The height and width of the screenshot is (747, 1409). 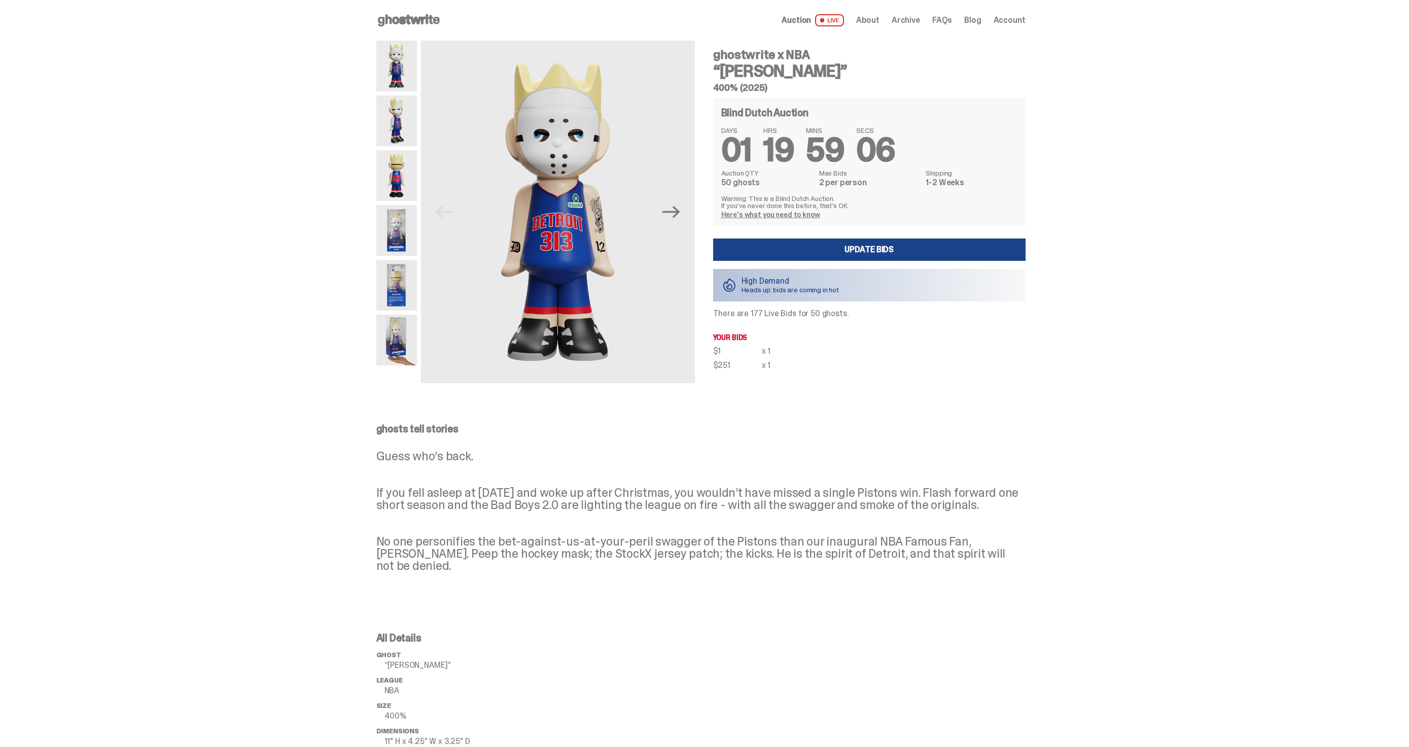 I want to click on span: Auction, so click(x=796, y=20).